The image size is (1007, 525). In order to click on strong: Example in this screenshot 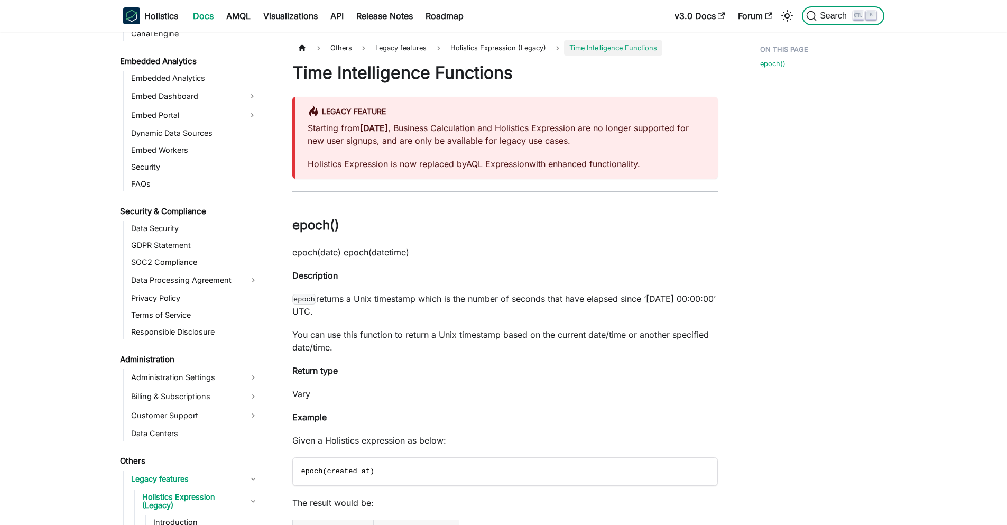, I will do `click(309, 417)`.